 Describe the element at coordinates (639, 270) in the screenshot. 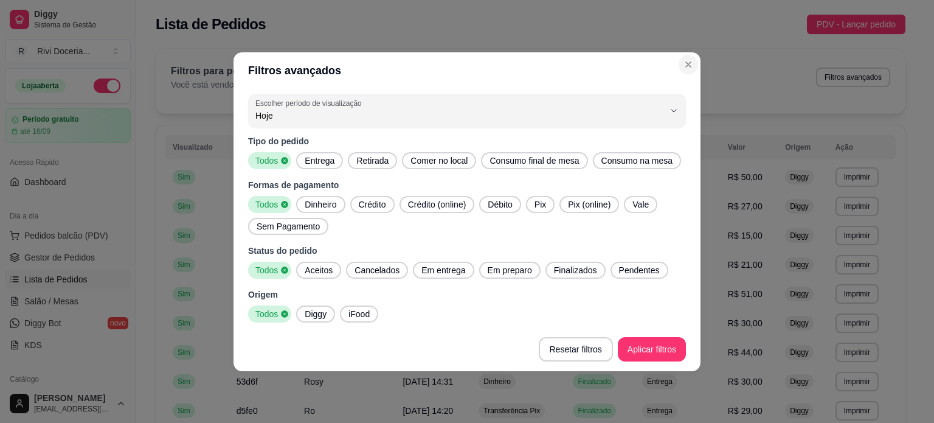

I see `button: Pendentes` at that location.